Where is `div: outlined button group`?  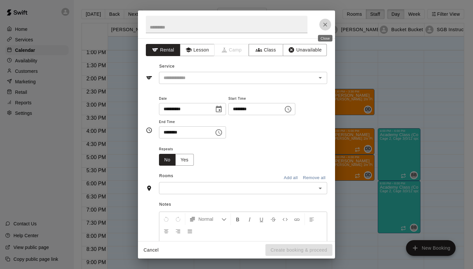
div: outlined button group is located at coordinates (176, 160).